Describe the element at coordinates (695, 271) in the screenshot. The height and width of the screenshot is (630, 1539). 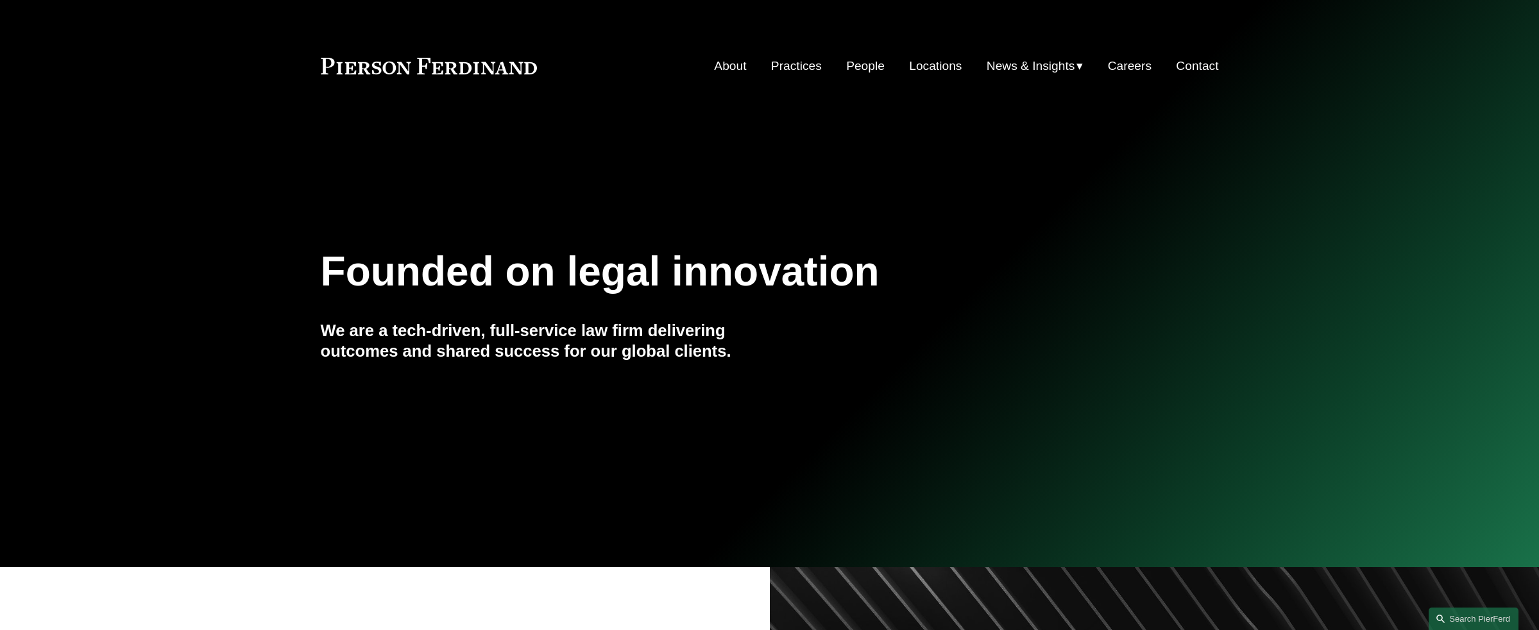
I see `h1: Founded on legal innovation` at that location.